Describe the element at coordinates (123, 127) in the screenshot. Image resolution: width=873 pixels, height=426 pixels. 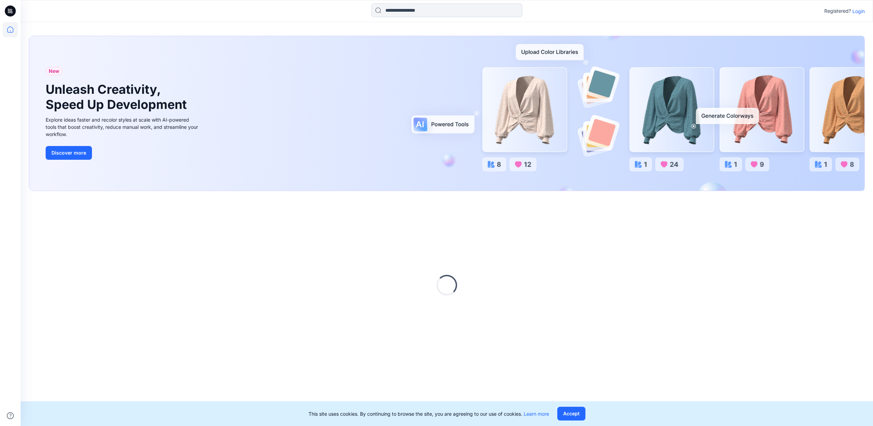
I see `div: Explore ideas faster and recolor styles at scale with AI-powered tools that boost creativity, red...` at that location.